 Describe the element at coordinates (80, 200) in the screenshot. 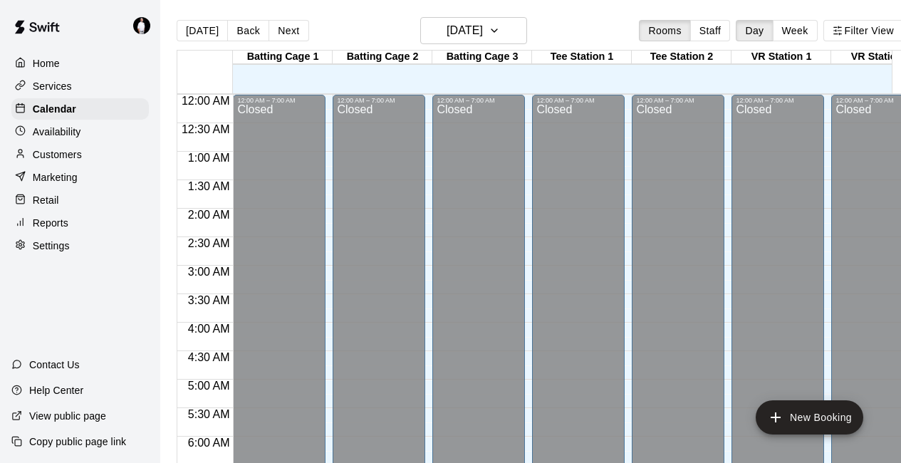

I see `a: Retail` at that location.